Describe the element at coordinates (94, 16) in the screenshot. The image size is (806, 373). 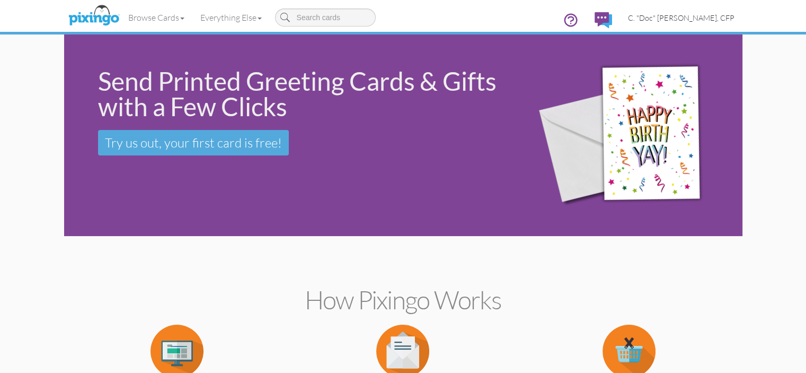
I see `img: pixingo logo` at that location.